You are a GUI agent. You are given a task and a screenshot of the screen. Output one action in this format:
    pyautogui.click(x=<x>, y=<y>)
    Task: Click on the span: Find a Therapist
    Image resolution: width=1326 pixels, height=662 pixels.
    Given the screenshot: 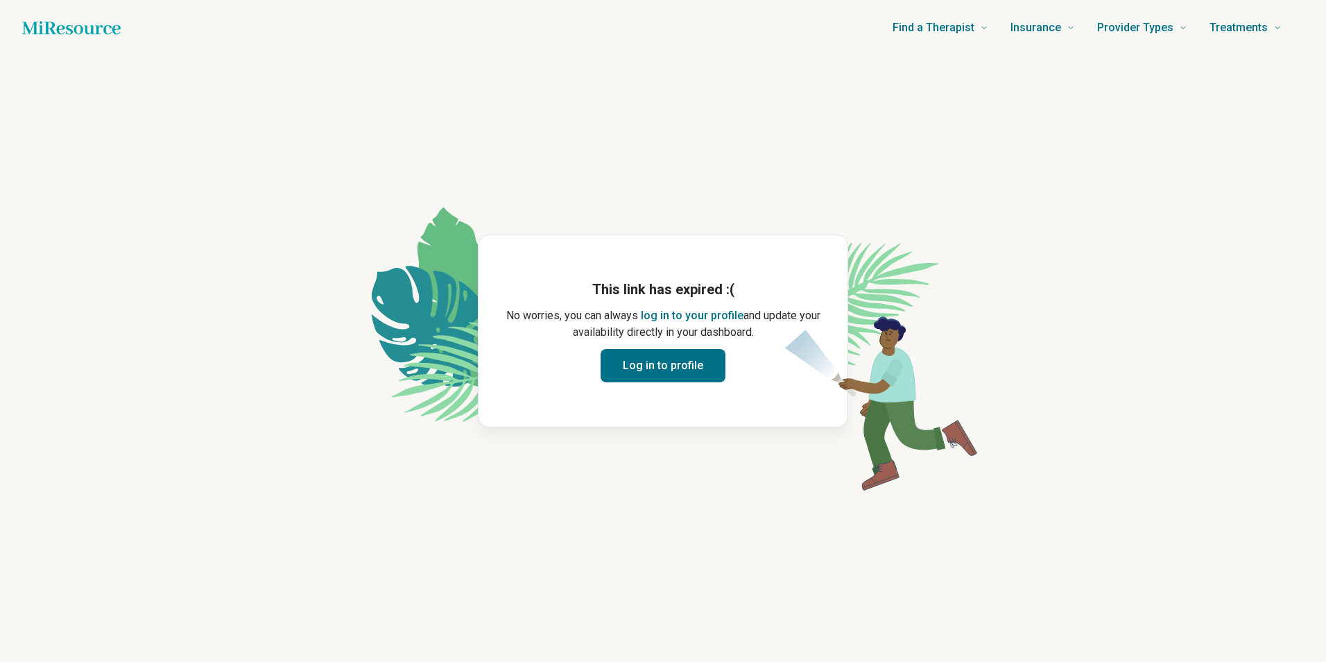 What is the action you would take?
    pyautogui.click(x=934, y=28)
    